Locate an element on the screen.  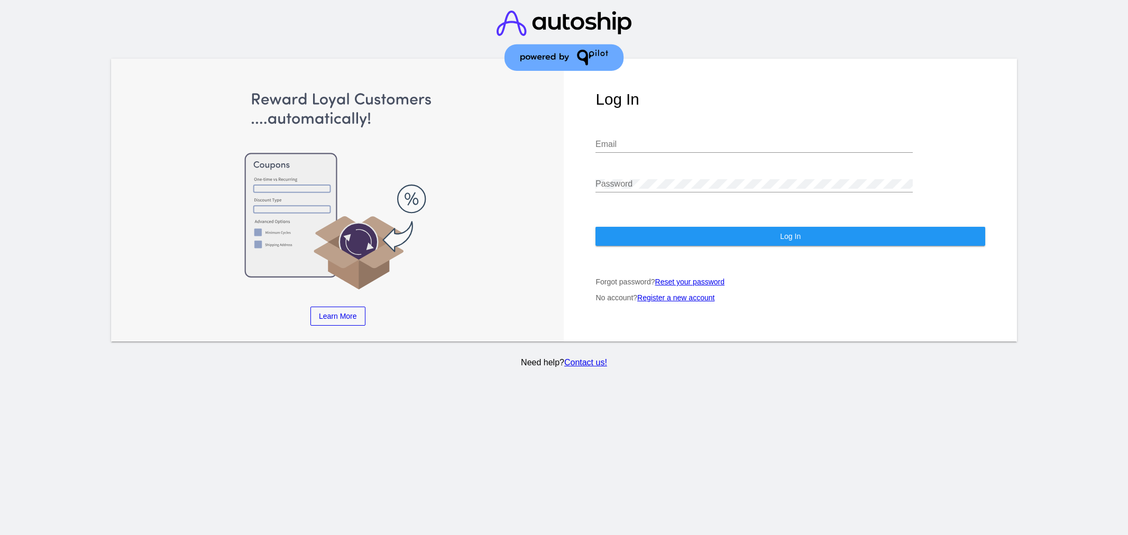
a: Contact us! is located at coordinates (585, 362).